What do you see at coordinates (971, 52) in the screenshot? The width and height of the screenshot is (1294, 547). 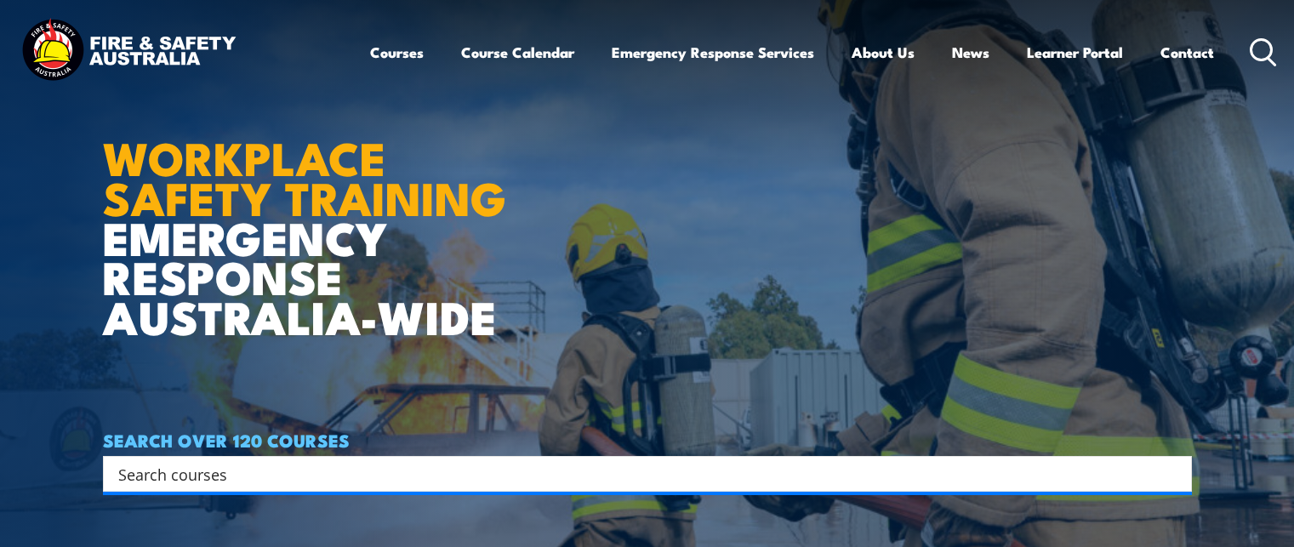 I see `a: News` at bounding box center [971, 52].